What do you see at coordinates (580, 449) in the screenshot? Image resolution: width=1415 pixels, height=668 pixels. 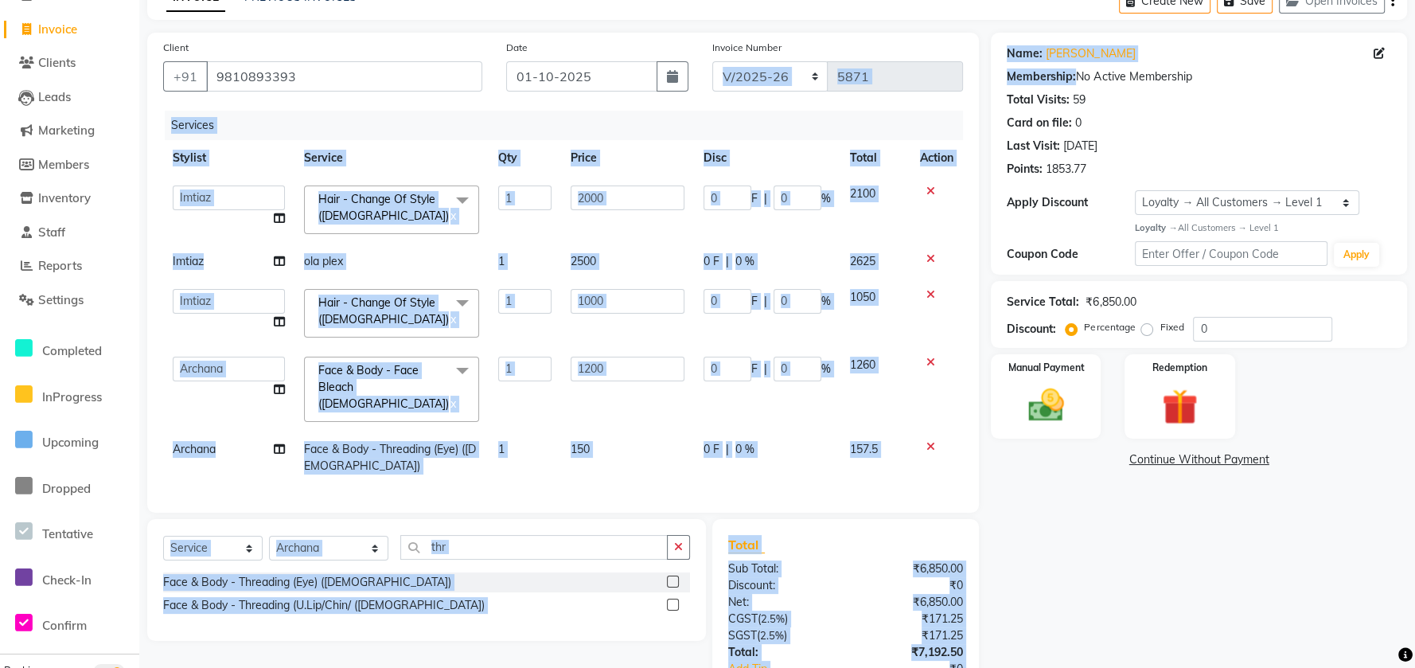 I see `span: 150` at bounding box center [580, 449].